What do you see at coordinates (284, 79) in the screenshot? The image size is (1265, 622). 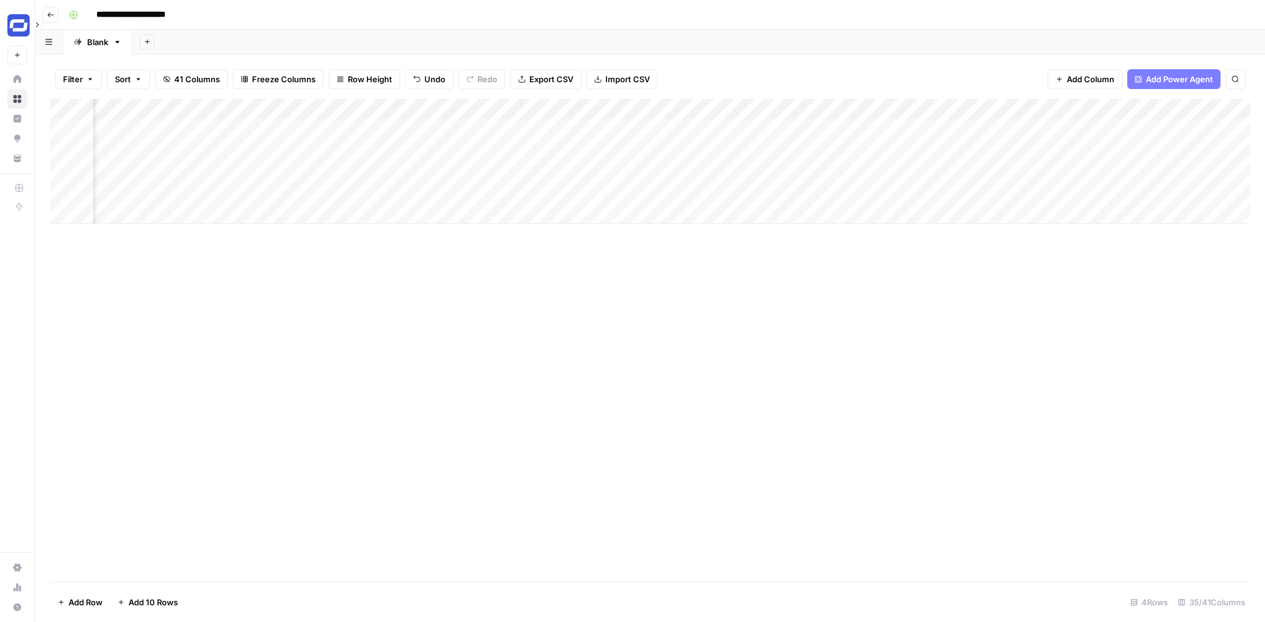 I see `span: Freeze Columns` at bounding box center [284, 79].